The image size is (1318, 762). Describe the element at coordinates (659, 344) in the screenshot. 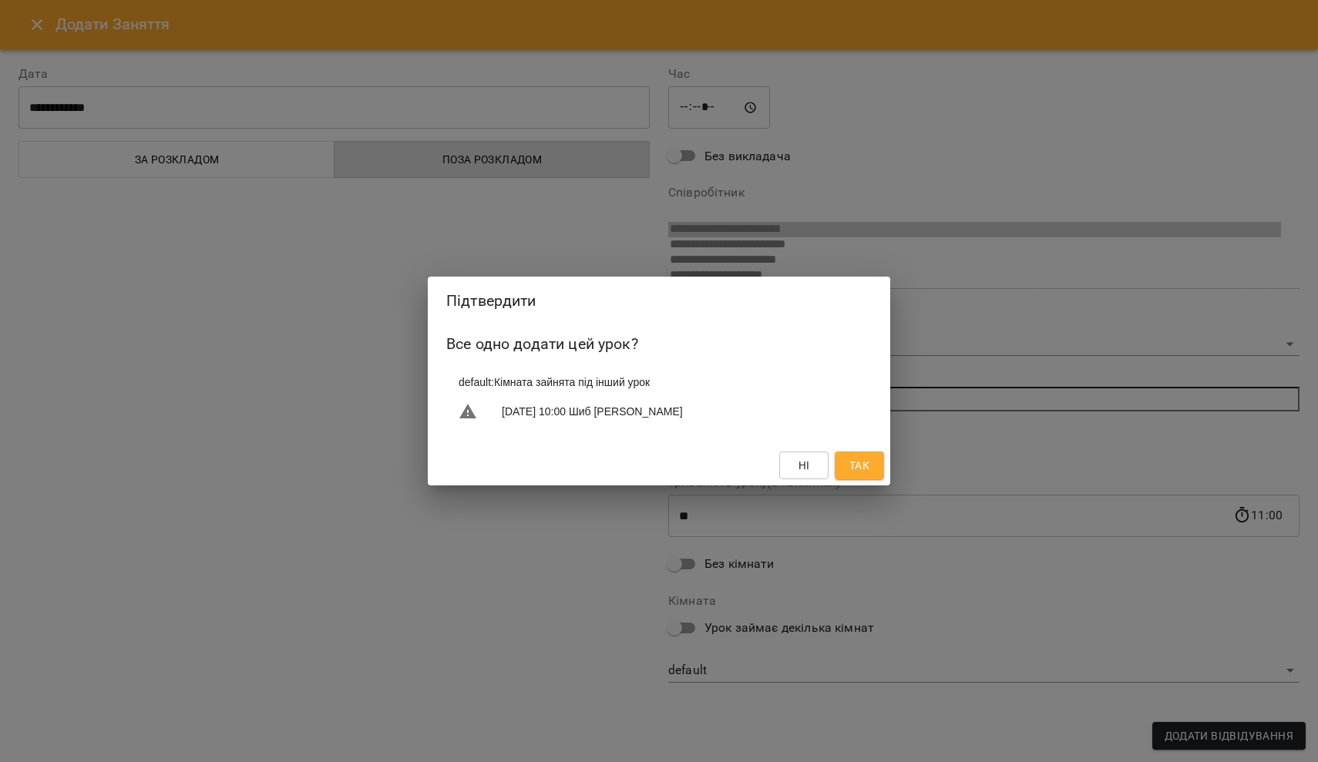

I see `h6: Все одно додати цей урок?` at that location.